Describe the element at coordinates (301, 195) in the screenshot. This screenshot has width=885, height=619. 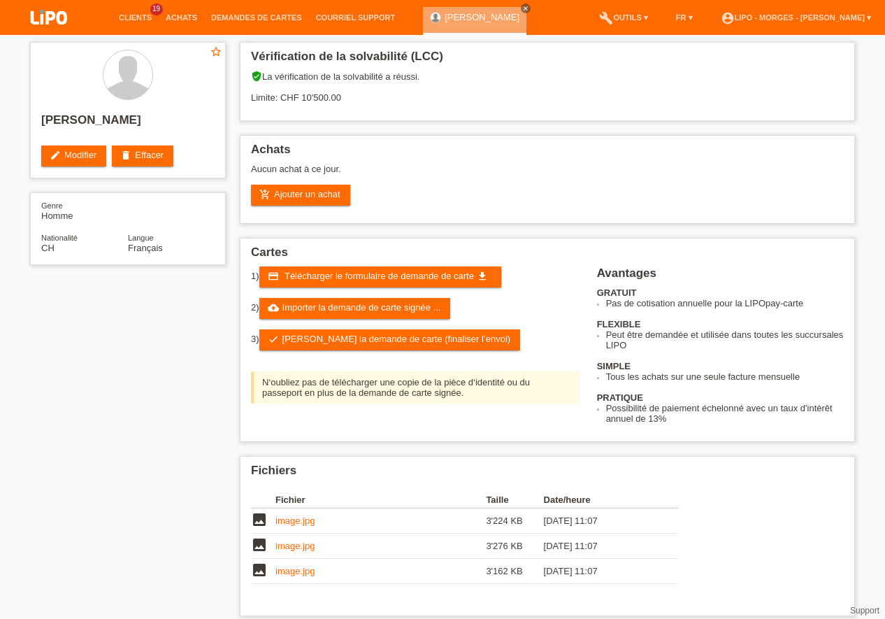
I see `a: add_shopping_cartAjouter un achat` at that location.